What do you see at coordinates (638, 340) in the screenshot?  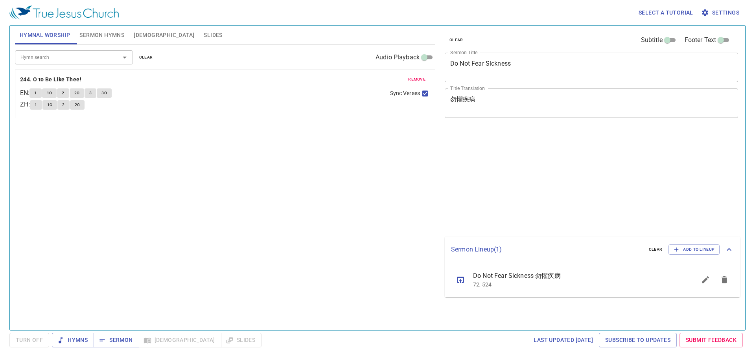 I see `a: Subscribe to Updates` at bounding box center [638, 340].